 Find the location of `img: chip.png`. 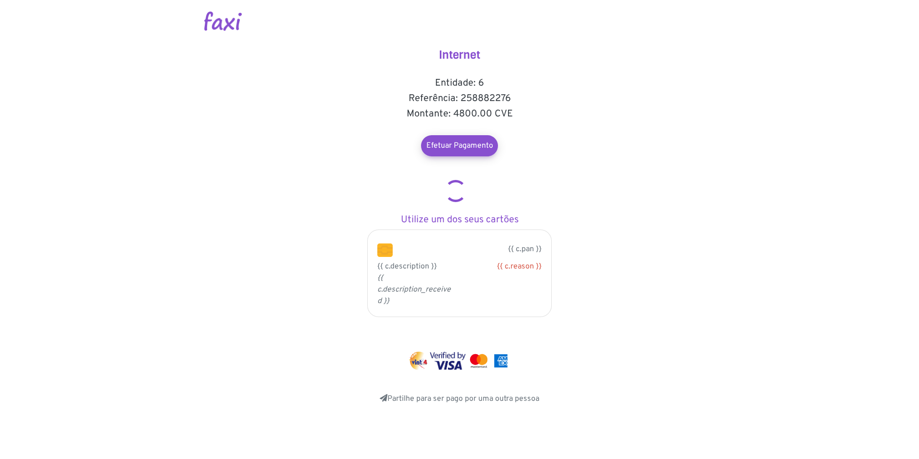

img: chip.png is located at coordinates (385, 250).